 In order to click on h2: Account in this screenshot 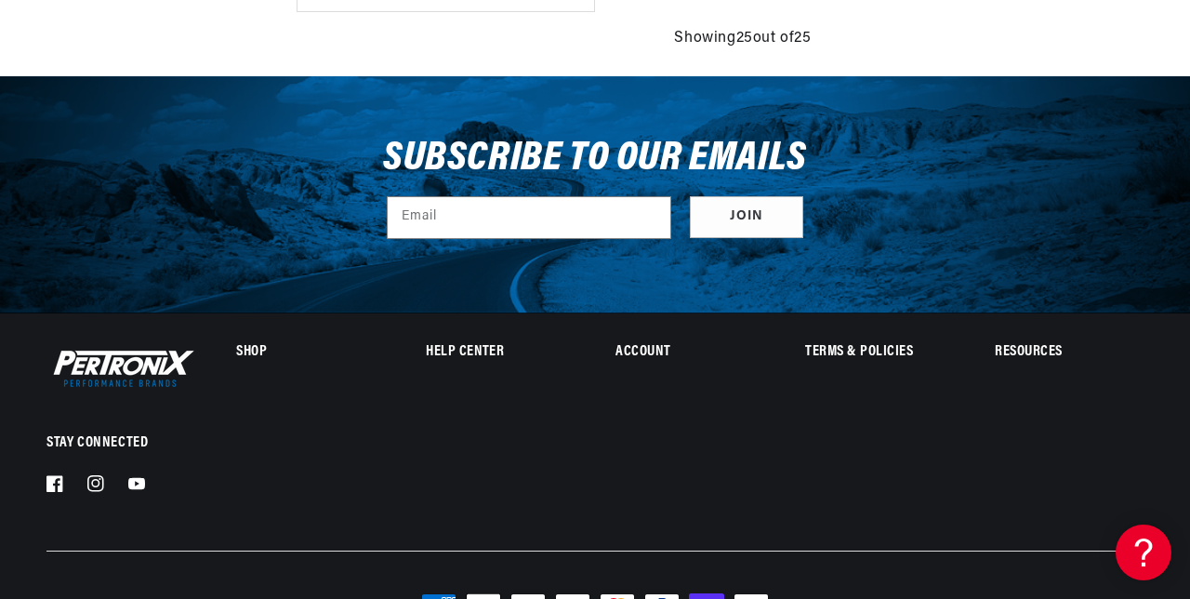, I will do `click(689, 352)`.